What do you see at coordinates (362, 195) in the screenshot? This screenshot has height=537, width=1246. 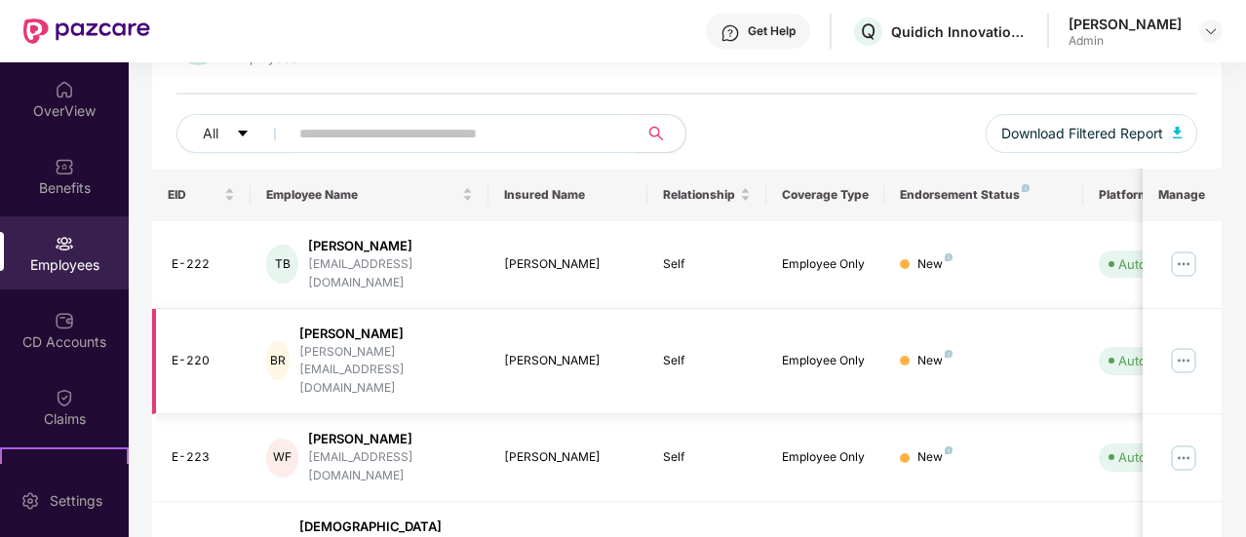 I see `span: Employee Name` at bounding box center [362, 195].